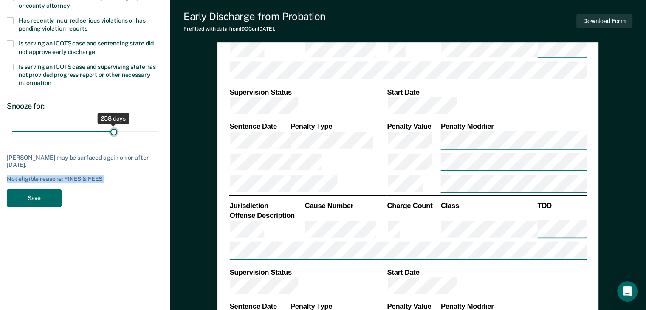 The width and height of the screenshot is (646, 310). Describe the element at coordinates (413, 127) in the screenshot. I see `th: Penalty Value` at that location.